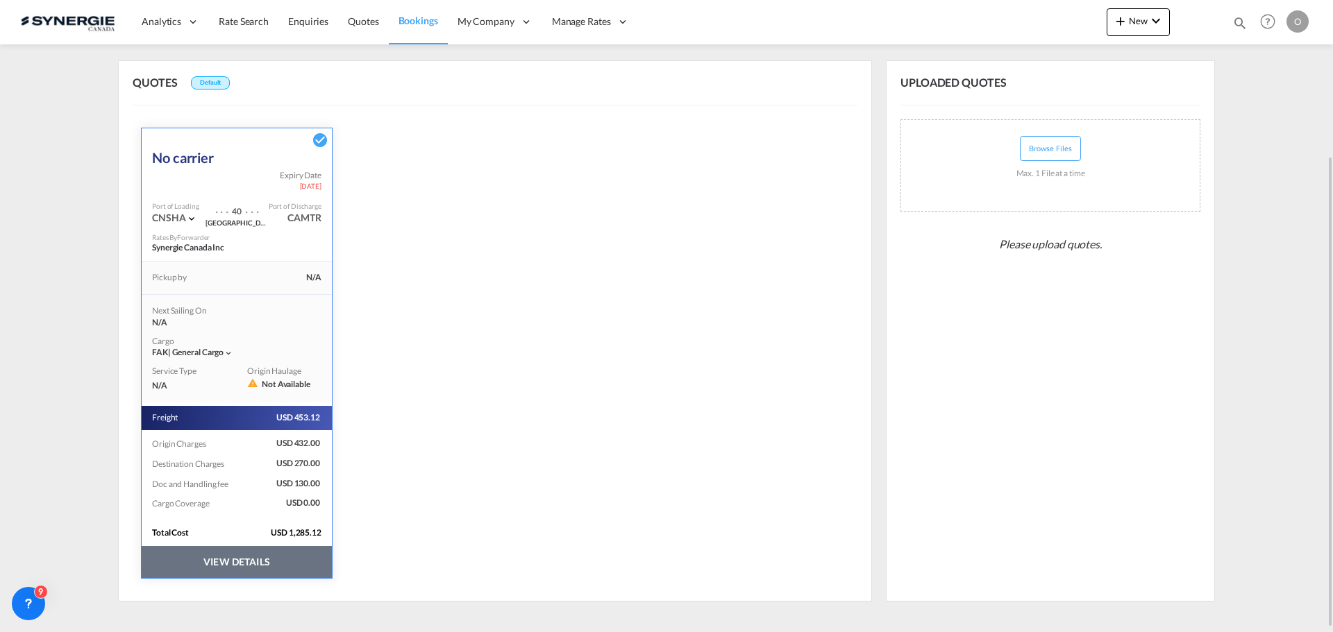  I want to click on md-icon: icon-plus 400-fg, so click(1121, 21).